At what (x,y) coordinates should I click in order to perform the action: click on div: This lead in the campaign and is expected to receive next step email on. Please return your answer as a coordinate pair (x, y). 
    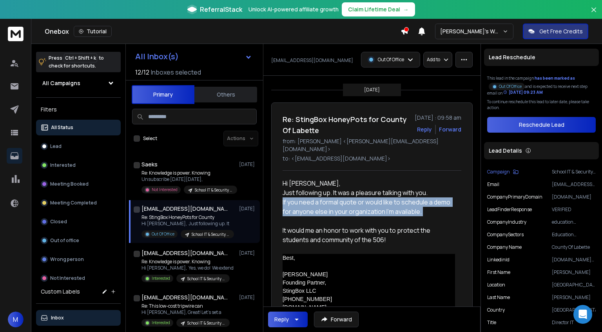
    Looking at the image, I should click on (542, 86).